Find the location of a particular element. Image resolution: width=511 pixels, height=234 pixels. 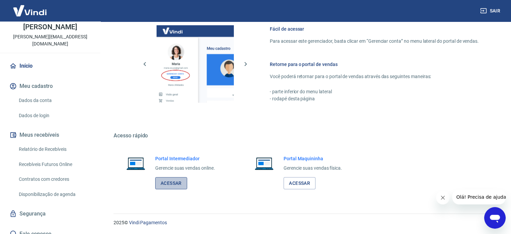

a: Segurança is located at coordinates (50, 214).